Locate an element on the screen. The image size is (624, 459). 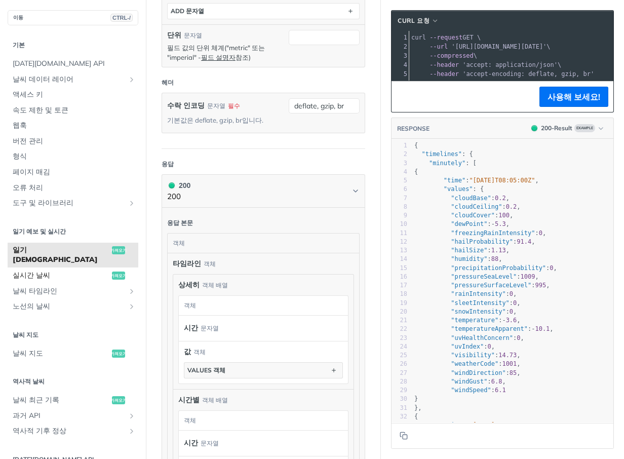
div: 2 is located at coordinates (400, 47).